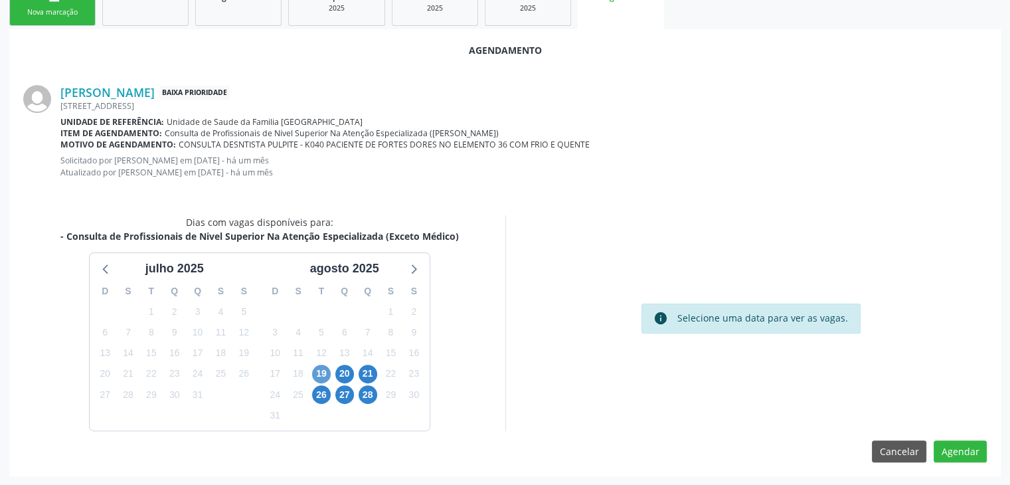  Describe the element at coordinates (151, 395) in the screenshot. I see `span: terça-feira, 29 de julho de 2025` at that location.